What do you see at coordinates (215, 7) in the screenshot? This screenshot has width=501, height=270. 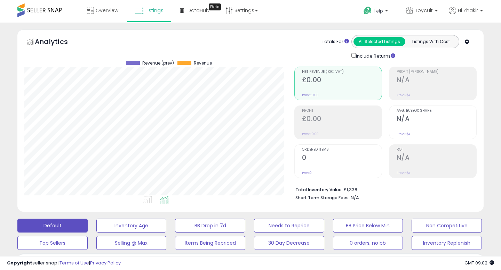 I see `div: Tooltip anchor` at bounding box center [215, 7].